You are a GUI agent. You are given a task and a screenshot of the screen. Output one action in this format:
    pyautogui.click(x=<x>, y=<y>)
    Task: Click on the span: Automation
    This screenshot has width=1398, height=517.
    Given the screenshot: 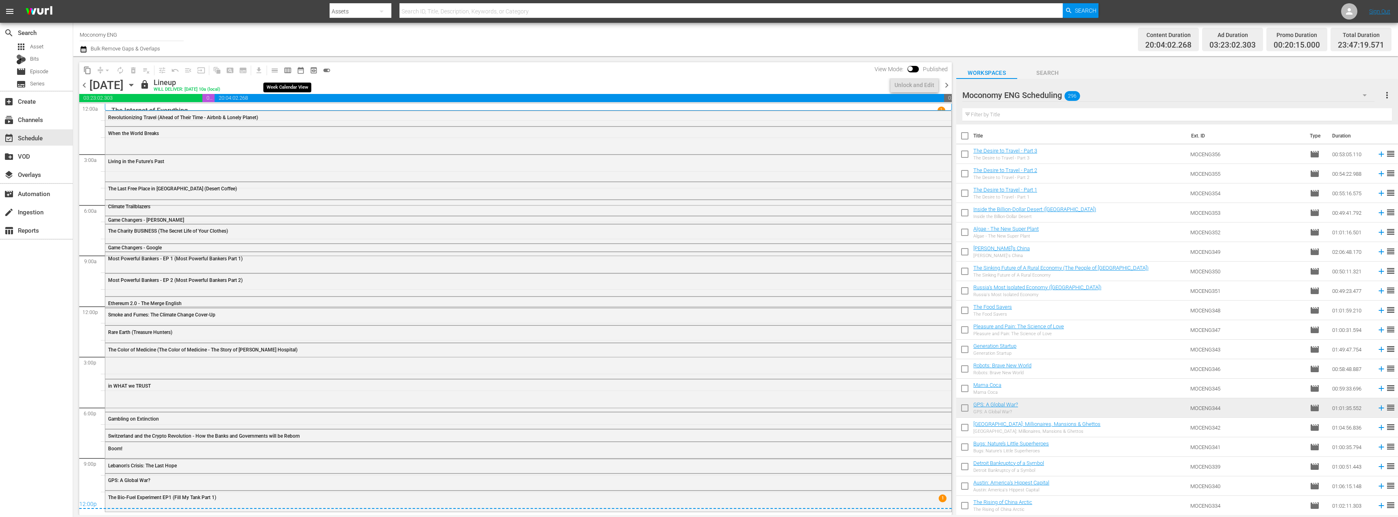 What is the action you would take?
    pyautogui.click(x=9, y=194)
    